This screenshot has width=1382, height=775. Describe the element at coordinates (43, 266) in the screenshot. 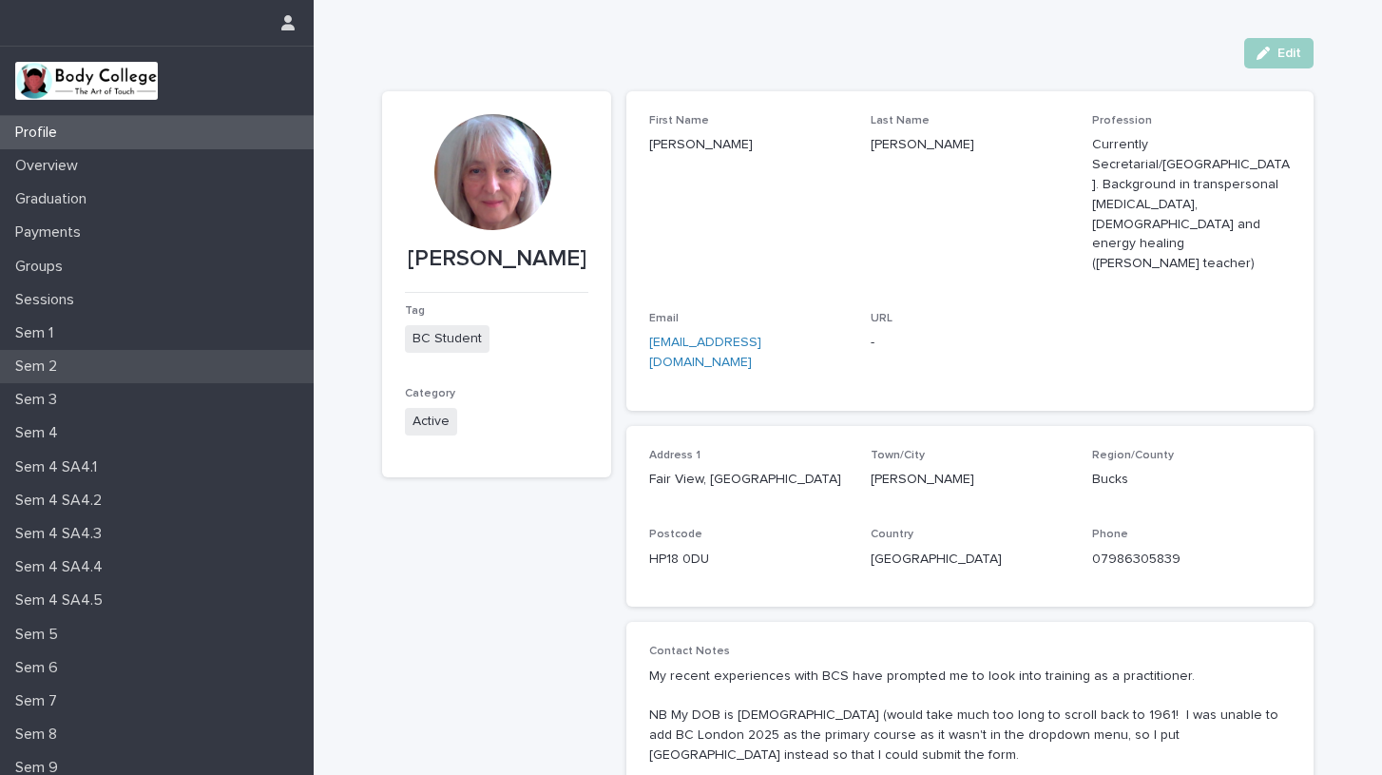

I see `p: Groups` at that location.